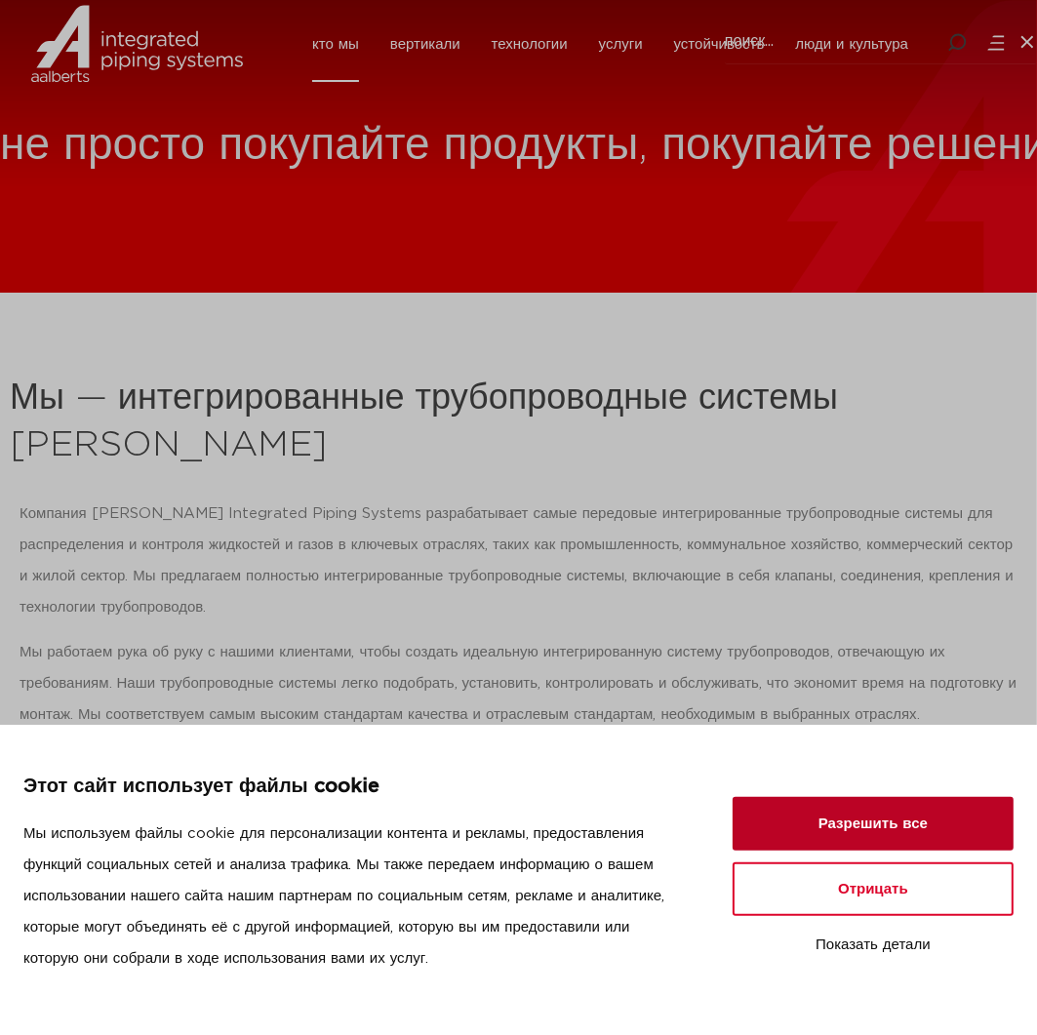 This screenshot has width=1037, height=1035. What do you see at coordinates (620, 44) in the screenshot?
I see `font: услуги` at bounding box center [620, 44].